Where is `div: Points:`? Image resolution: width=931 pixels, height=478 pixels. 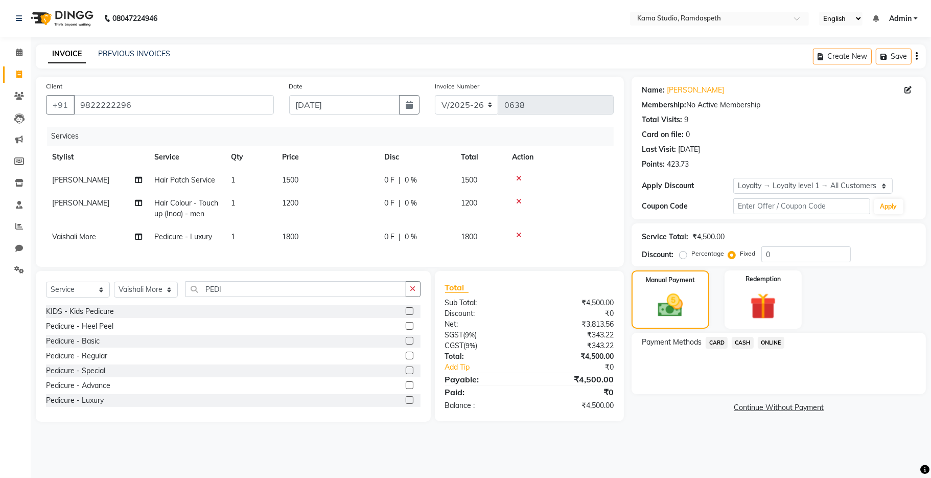 div: Points: is located at coordinates (653, 164).